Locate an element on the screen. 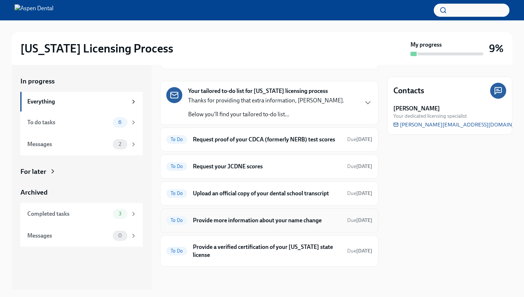 This screenshot has height=297, width=524. a: Messages2 is located at coordinates (82, 144).